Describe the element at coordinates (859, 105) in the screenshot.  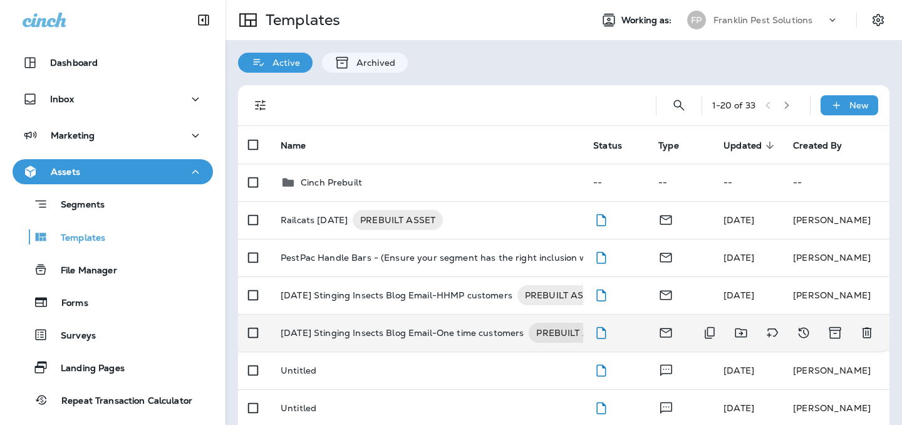
I see `p: New` at that location.